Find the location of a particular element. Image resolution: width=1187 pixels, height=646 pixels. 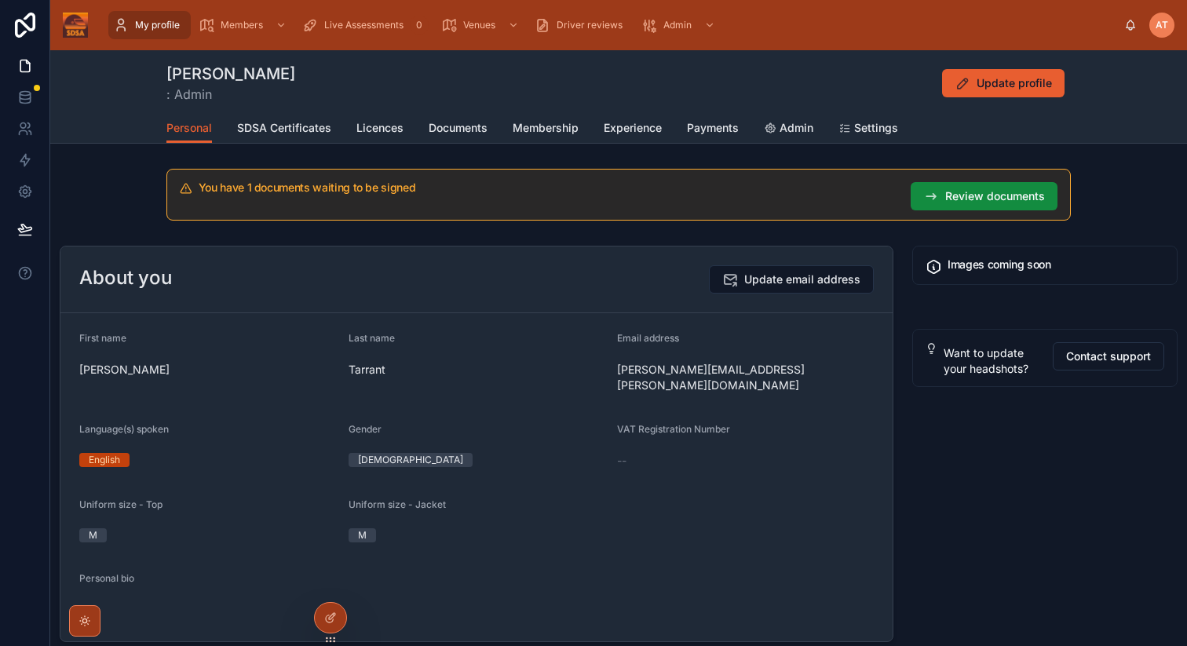

a: Venues is located at coordinates (481, 25).